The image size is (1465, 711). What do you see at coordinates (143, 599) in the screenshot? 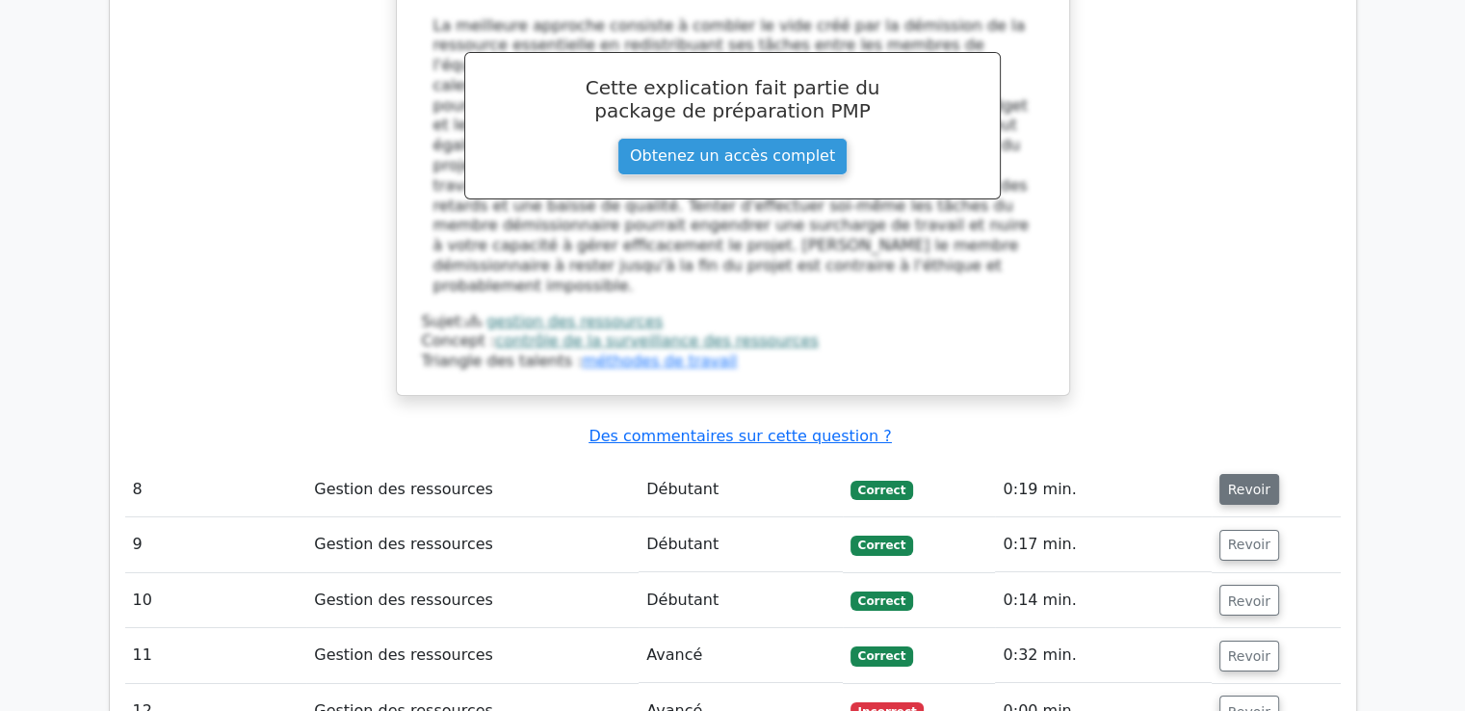
I see `font: 10` at bounding box center [143, 599].